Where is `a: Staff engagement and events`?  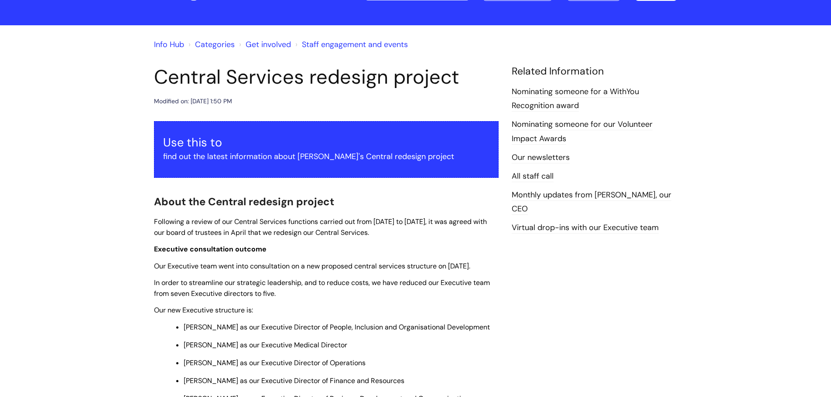 a: Staff engagement and events is located at coordinates (355, 44).